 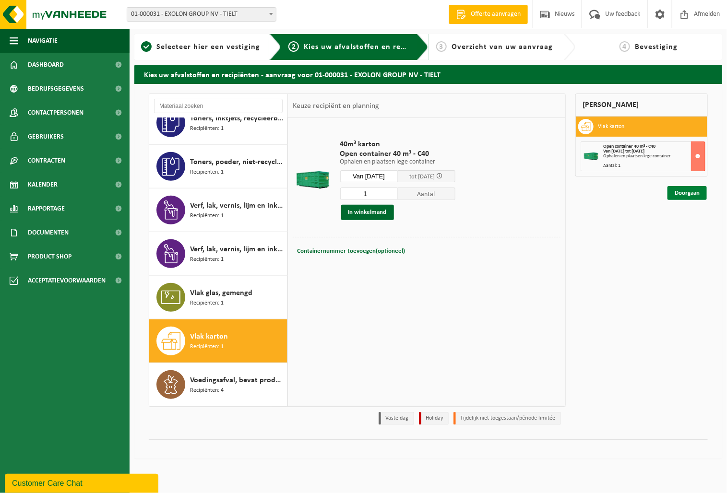 I want to click on span: Navigatie, so click(x=43, y=41).